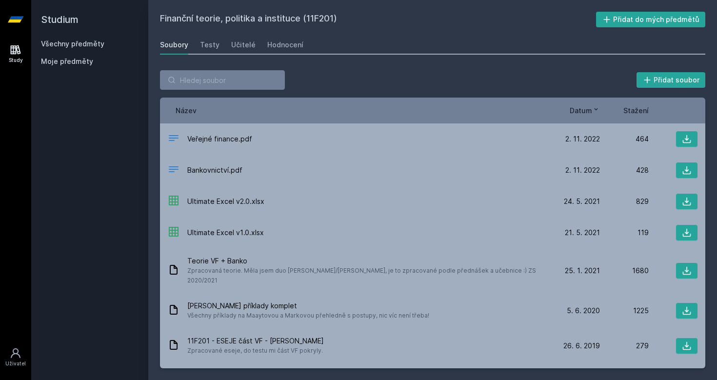 This screenshot has width=717, height=380. I want to click on button: Datum, so click(585, 110).